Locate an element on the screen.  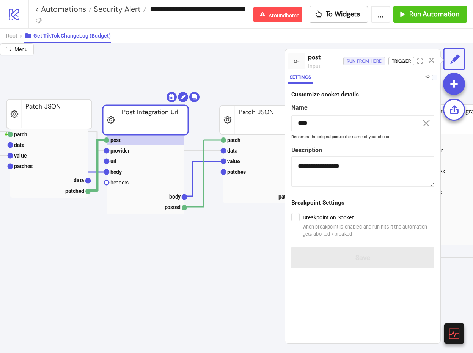
span: when breakpoint is enabled and run hits it the automation gets aborted / breaked is located at coordinates (369, 231).